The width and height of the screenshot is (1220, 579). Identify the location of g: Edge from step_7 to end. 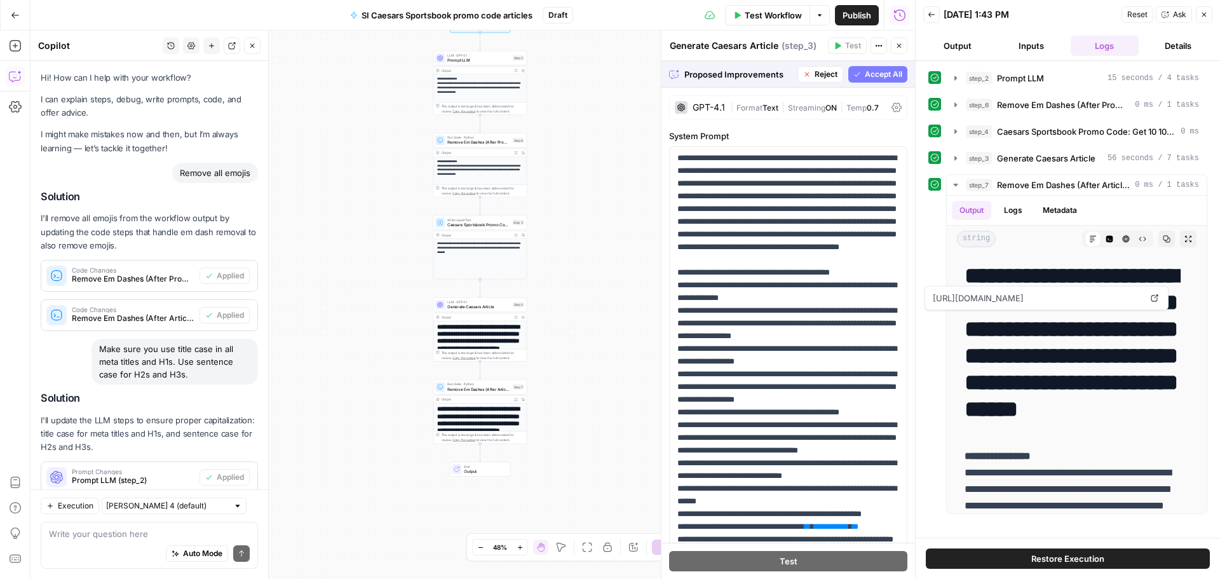
(480, 452).